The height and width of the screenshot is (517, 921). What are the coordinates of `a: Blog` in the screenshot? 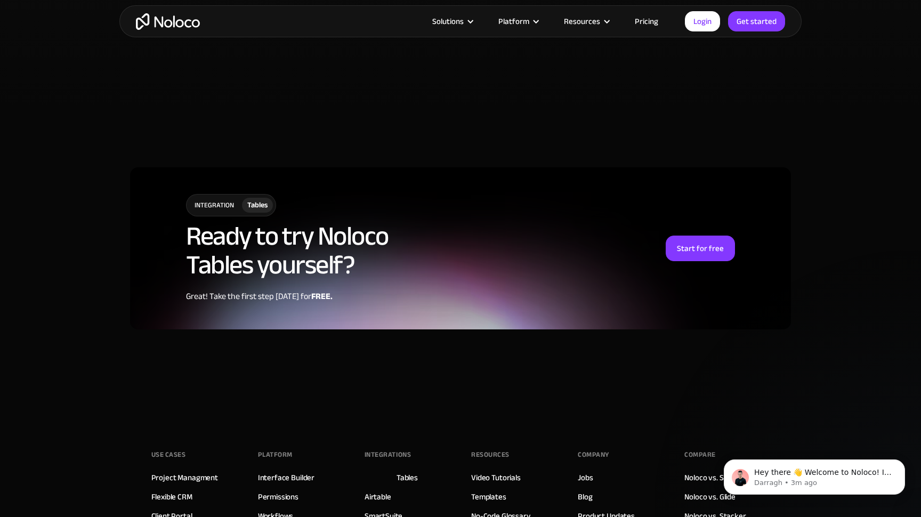 It's located at (585, 497).